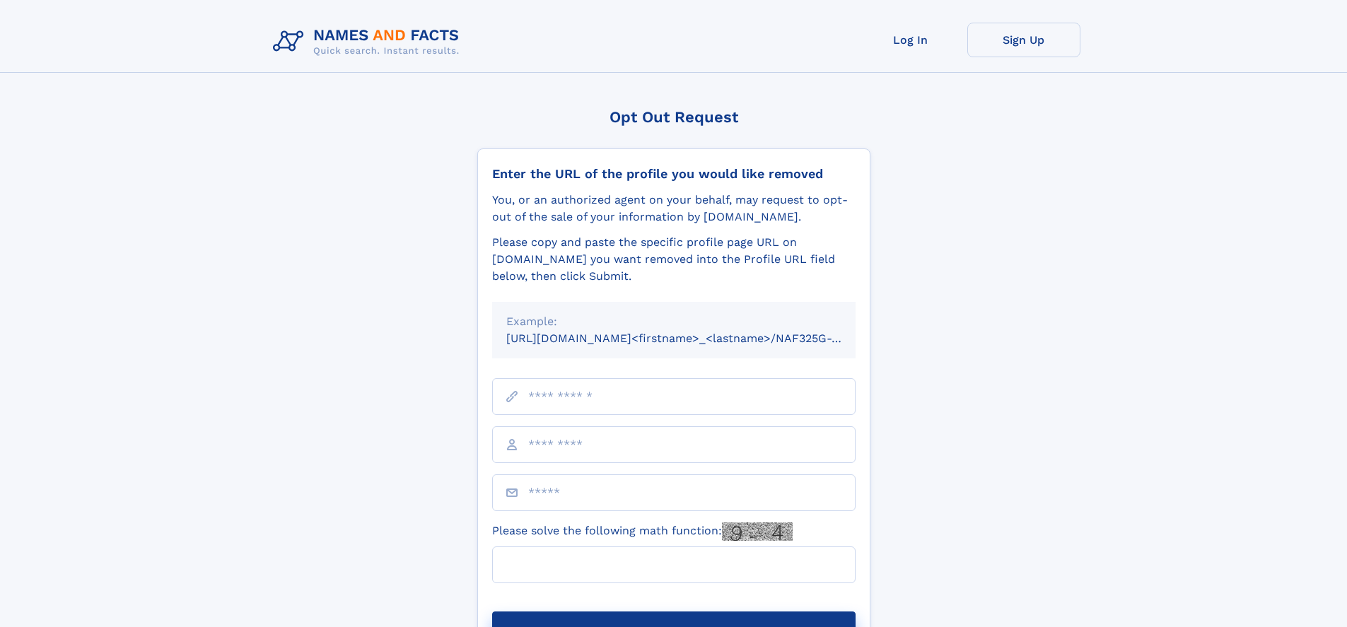 The image size is (1347, 627). I want to click on div: Example:, so click(674, 322).